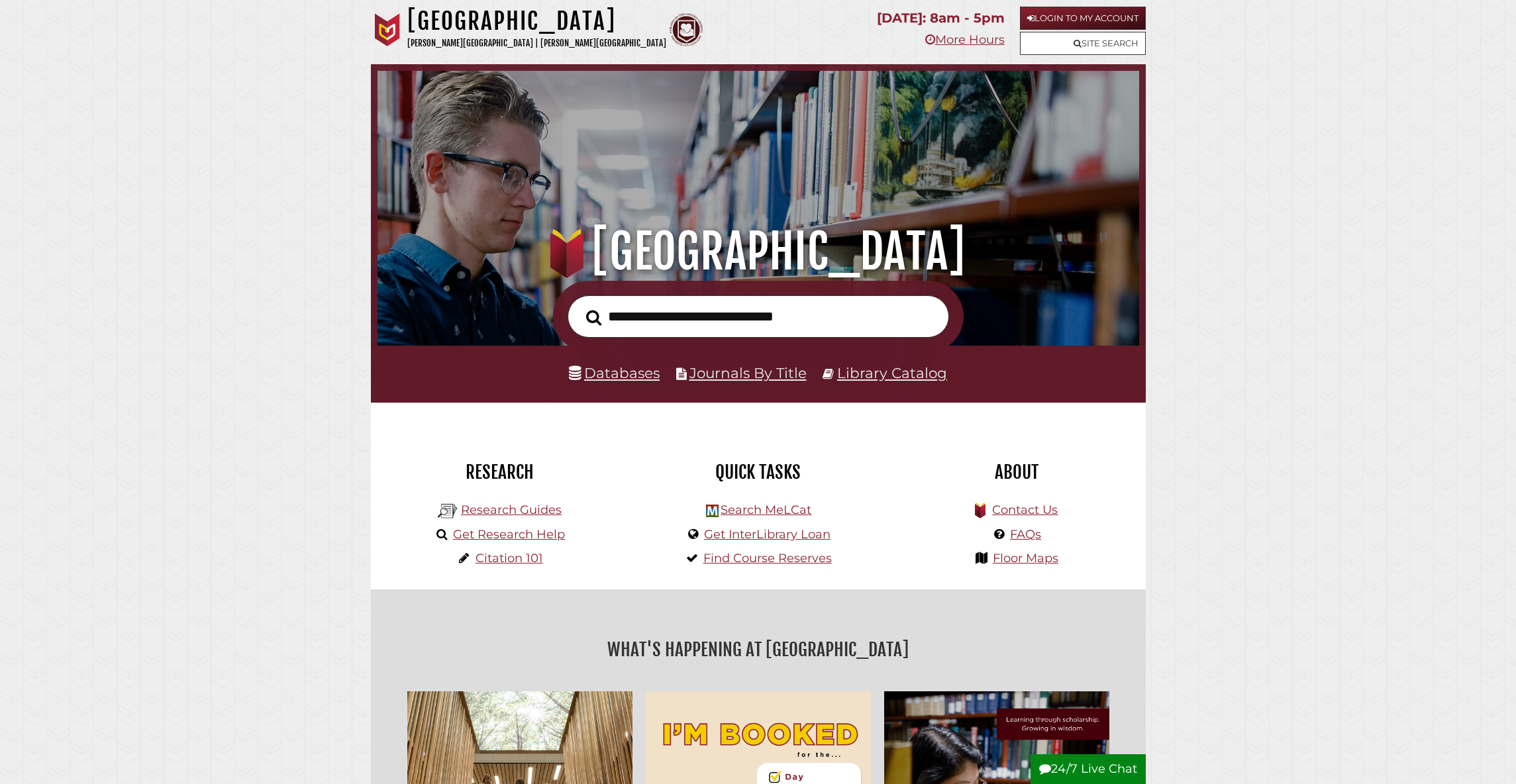 Image resolution: width=1516 pixels, height=784 pixels. Describe the element at coordinates (1017, 472) in the screenshot. I see `h2: About` at that location.